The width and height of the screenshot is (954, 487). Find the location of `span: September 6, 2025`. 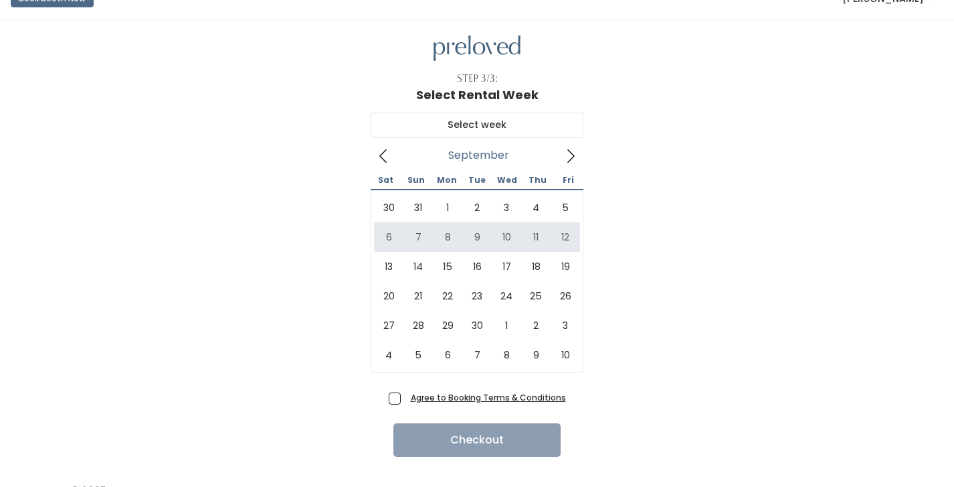

span: September 6, 2025 is located at coordinates (389, 237).